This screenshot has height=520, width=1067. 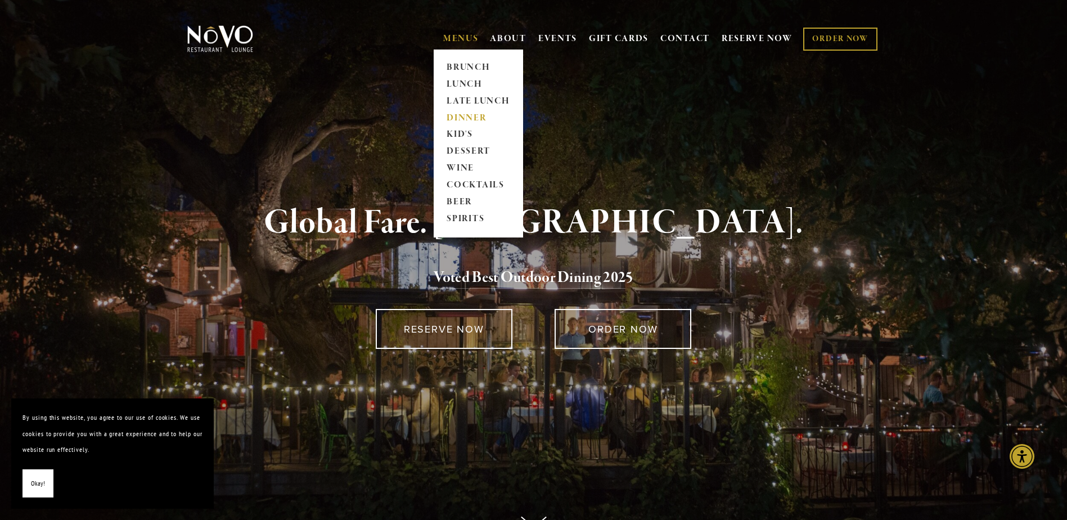 What do you see at coordinates (619, 39) in the screenshot?
I see `a: GIFT CARDS` at bounding box center [619, 39].